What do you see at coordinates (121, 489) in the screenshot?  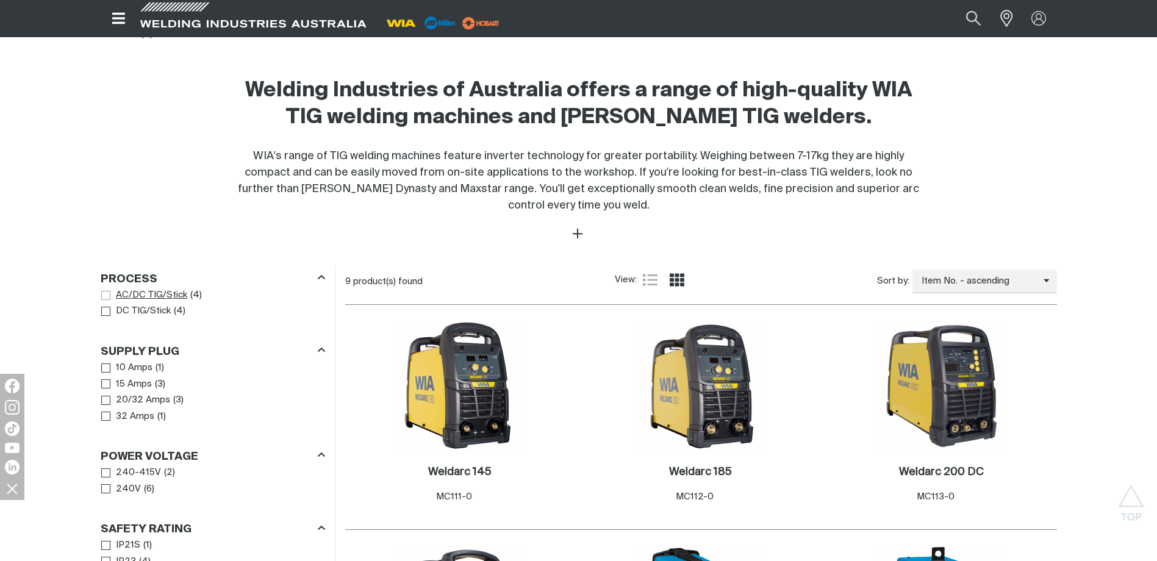 I see `a: 240V` at bounding box center [121, 489].